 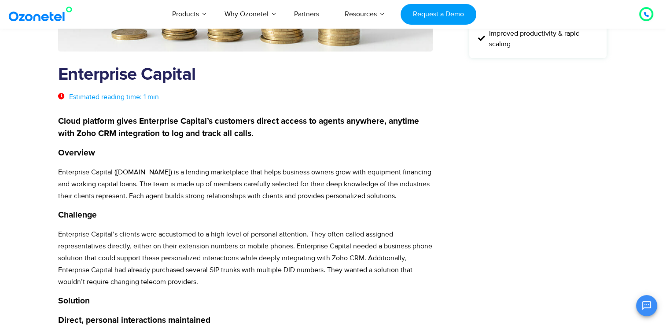 What do you see at coordinates (438, 14) in the screenshot?
I see `a: Request a Demo` at bounding box center [438, 14].